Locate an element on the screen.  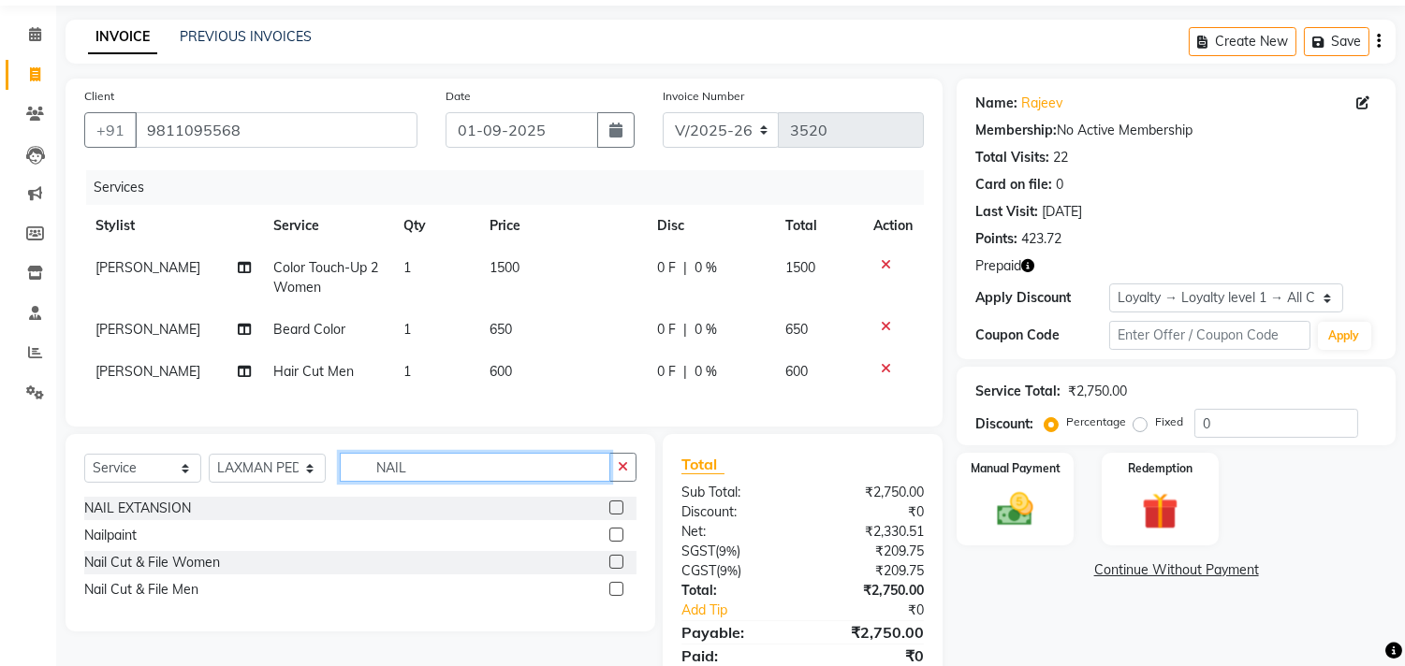
span: SGST is located at coordinates (698, 551).